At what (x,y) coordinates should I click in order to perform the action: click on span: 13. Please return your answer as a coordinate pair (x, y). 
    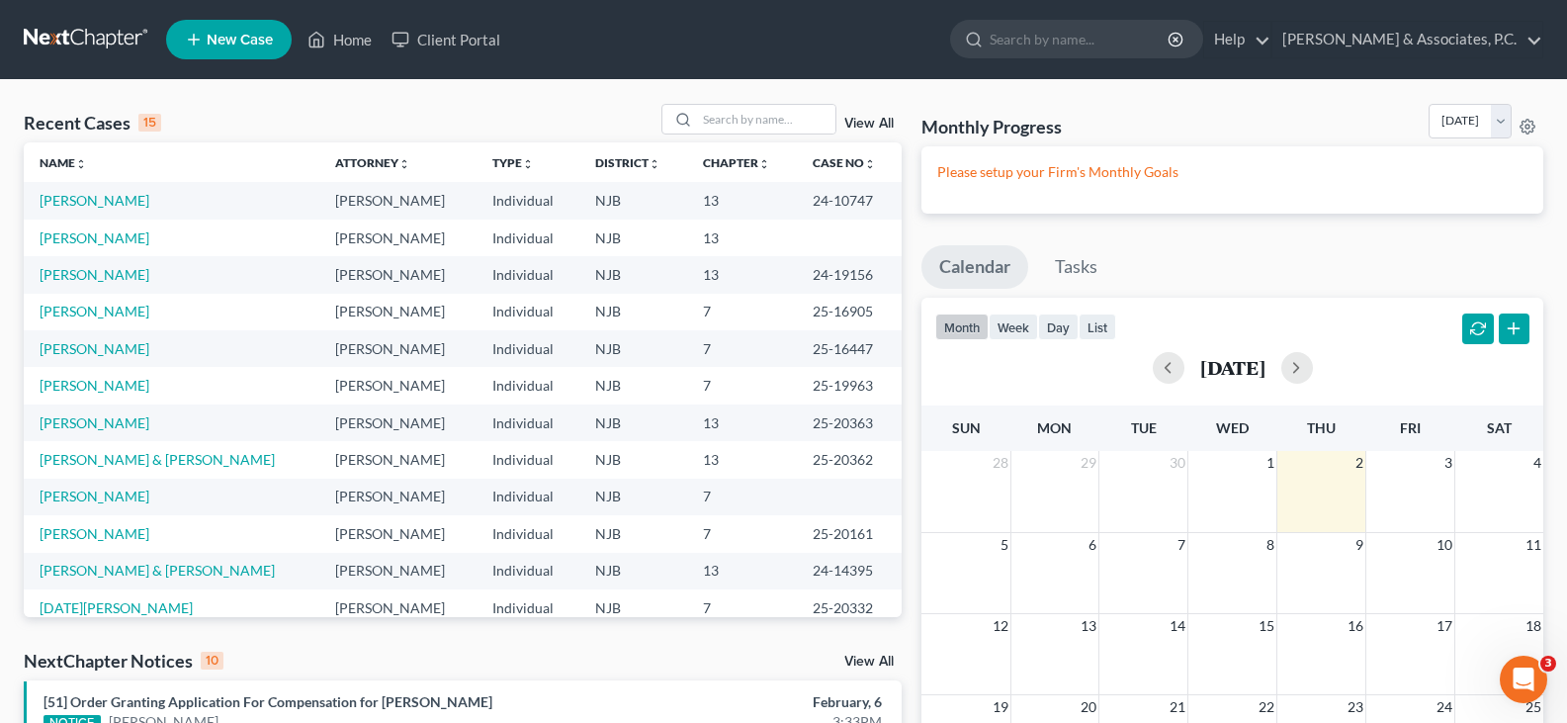
    Looking at the image, I should click on (1089, 626).